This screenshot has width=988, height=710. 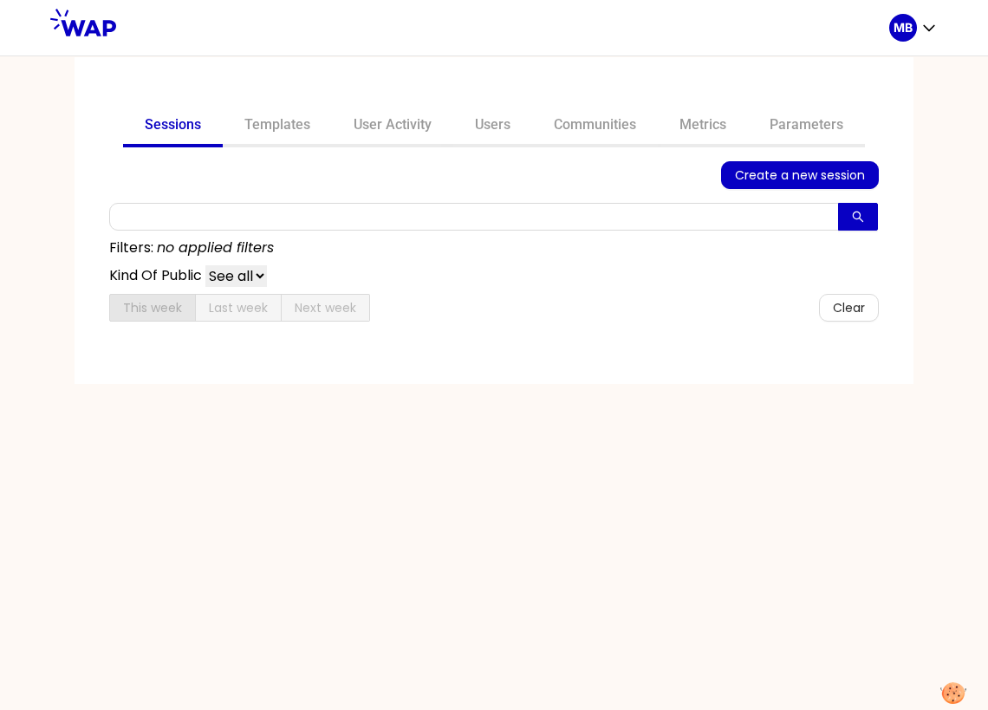 What do you see at coordinates (492, 127) in the screenshot?
I see `a: Users` at bounding box center [492, 127].